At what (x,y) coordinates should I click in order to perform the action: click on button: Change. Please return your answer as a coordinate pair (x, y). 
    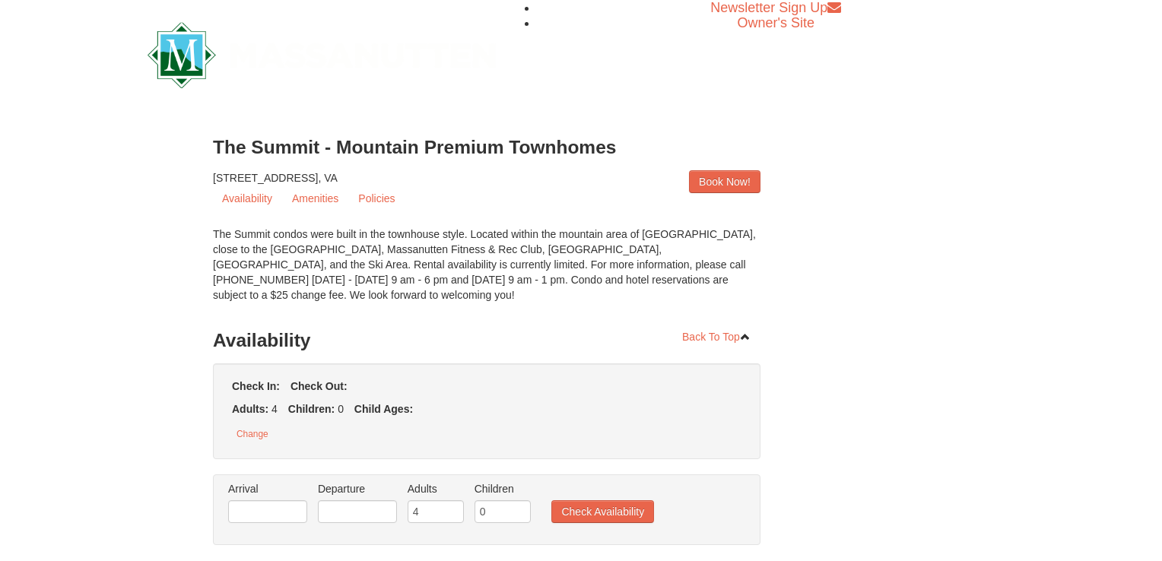
    Looking at the image, I should click on (252, 434).